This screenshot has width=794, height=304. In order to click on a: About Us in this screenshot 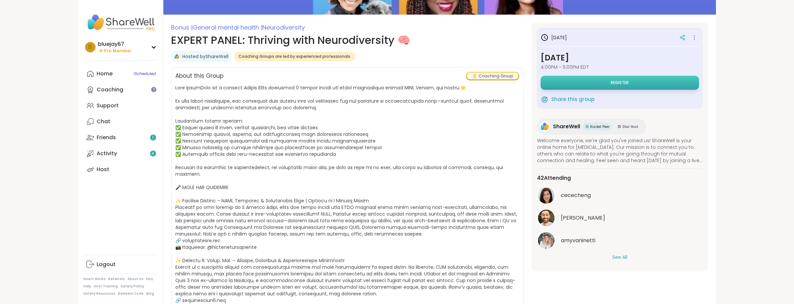, I will do `click(136, 279)`.